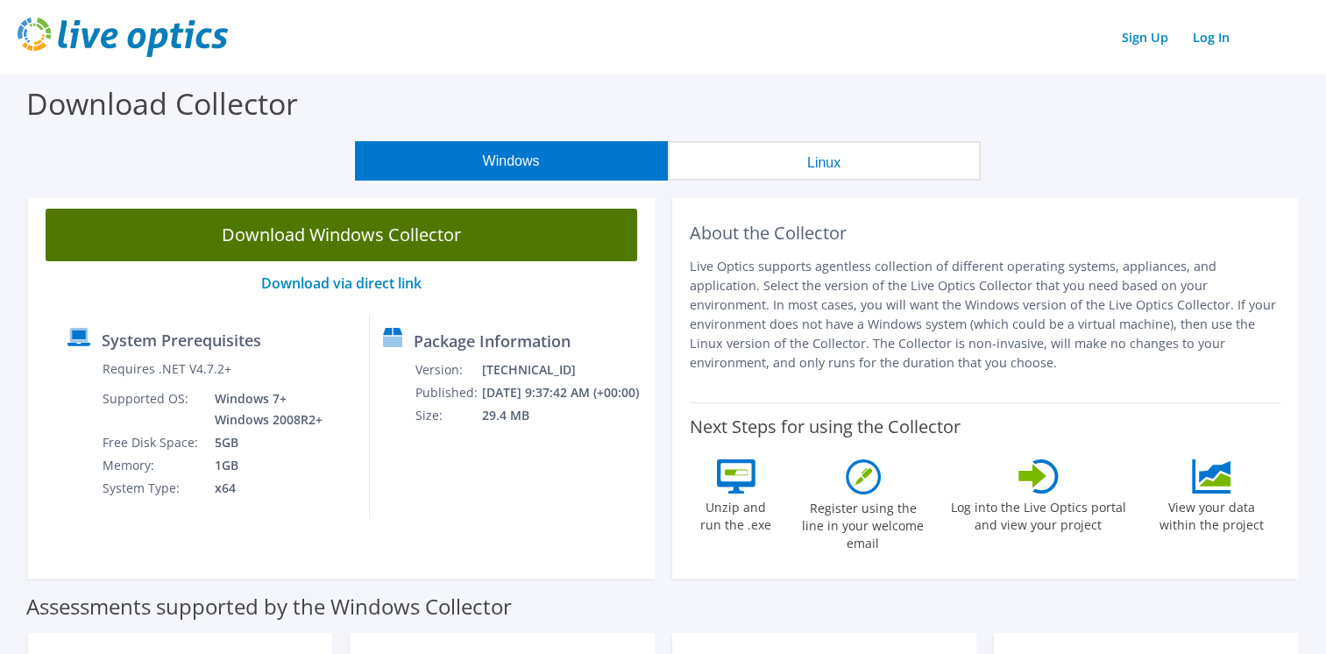  What do you see at coordinates (123, 37) in the screenshot?
I see `img: live_optics_svg.svg` at bounding box center [123, 37].